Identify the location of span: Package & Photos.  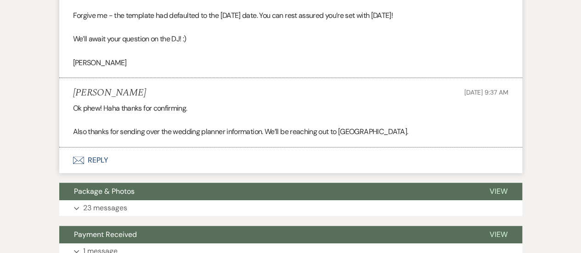
(104, 191).